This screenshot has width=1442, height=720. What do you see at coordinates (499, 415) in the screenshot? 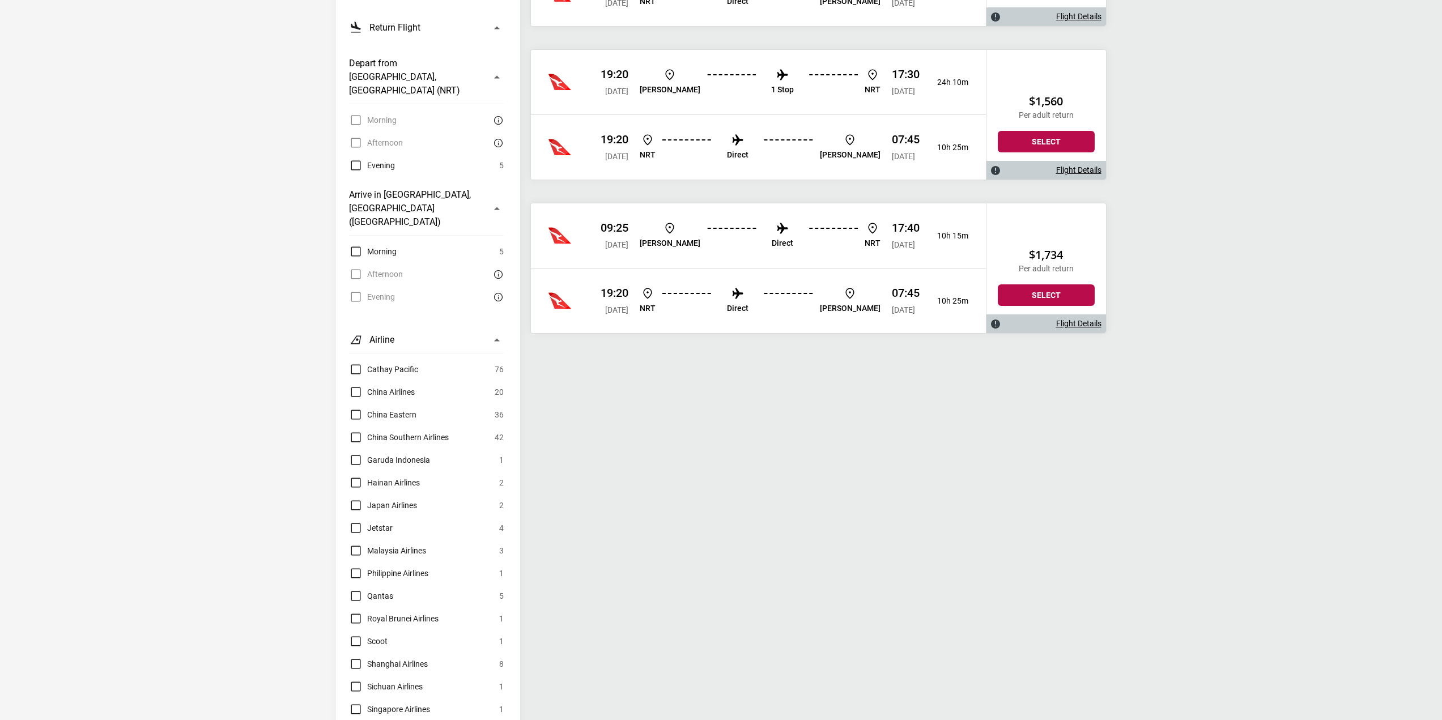
I see `span: 36` at bounding box center [499, 415].